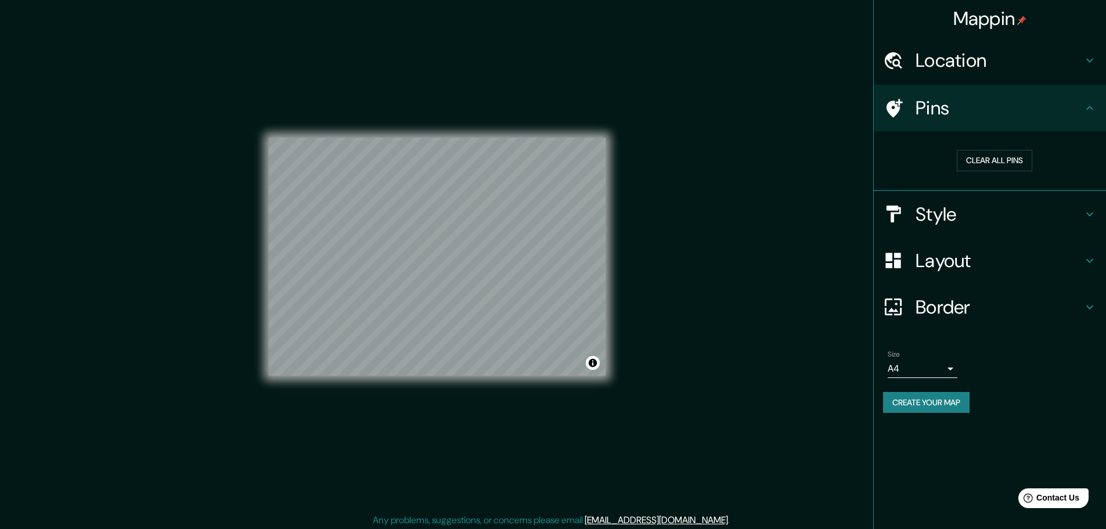 This screenshot has height=529, width=1106. I want to click on div: A4, so click(922, 369).